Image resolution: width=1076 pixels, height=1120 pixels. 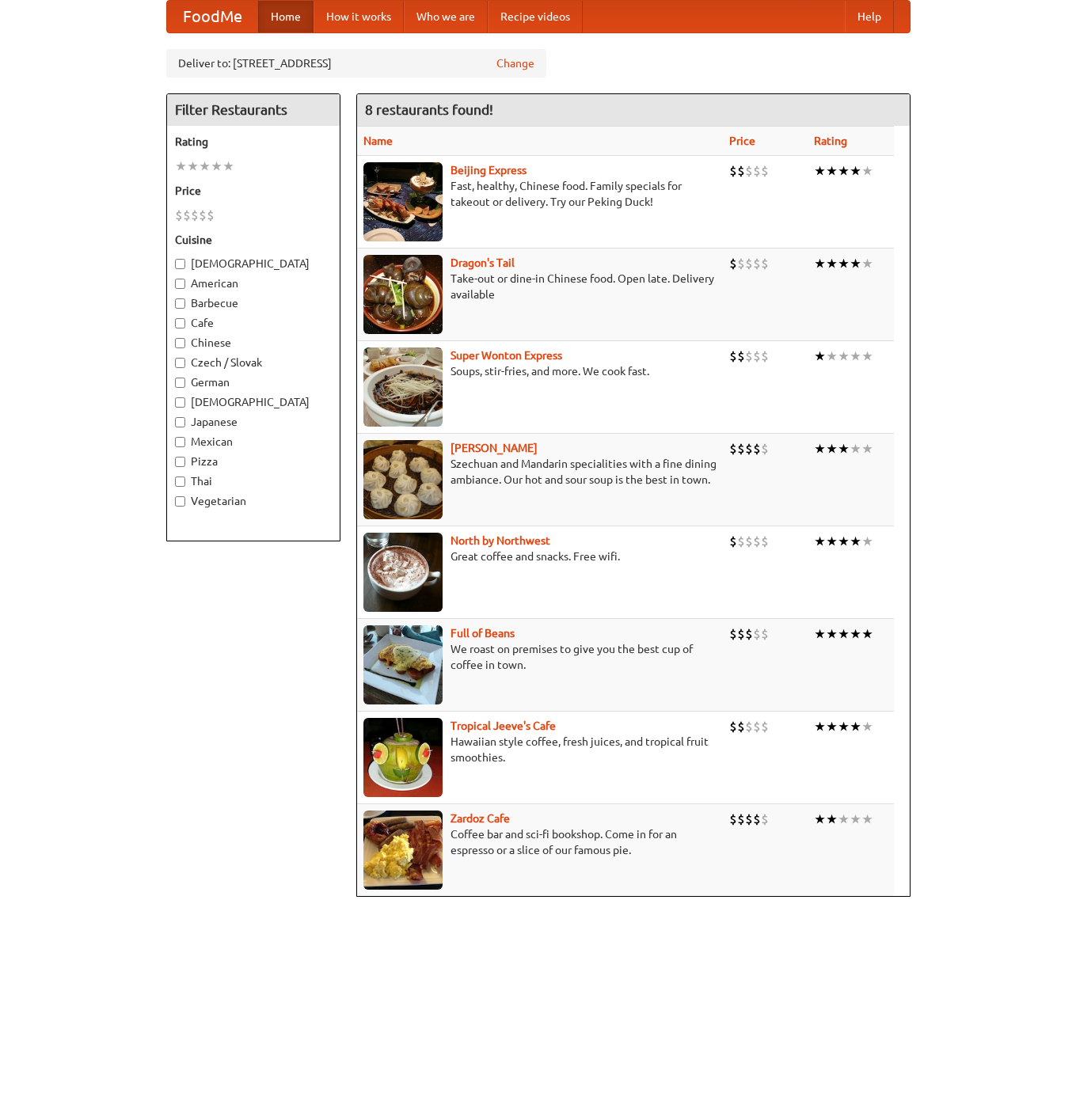 What do you see at coordinates (403, 201) in the screenshot?
I see `img: beijing.jpg` at bounding box center [403, 201].